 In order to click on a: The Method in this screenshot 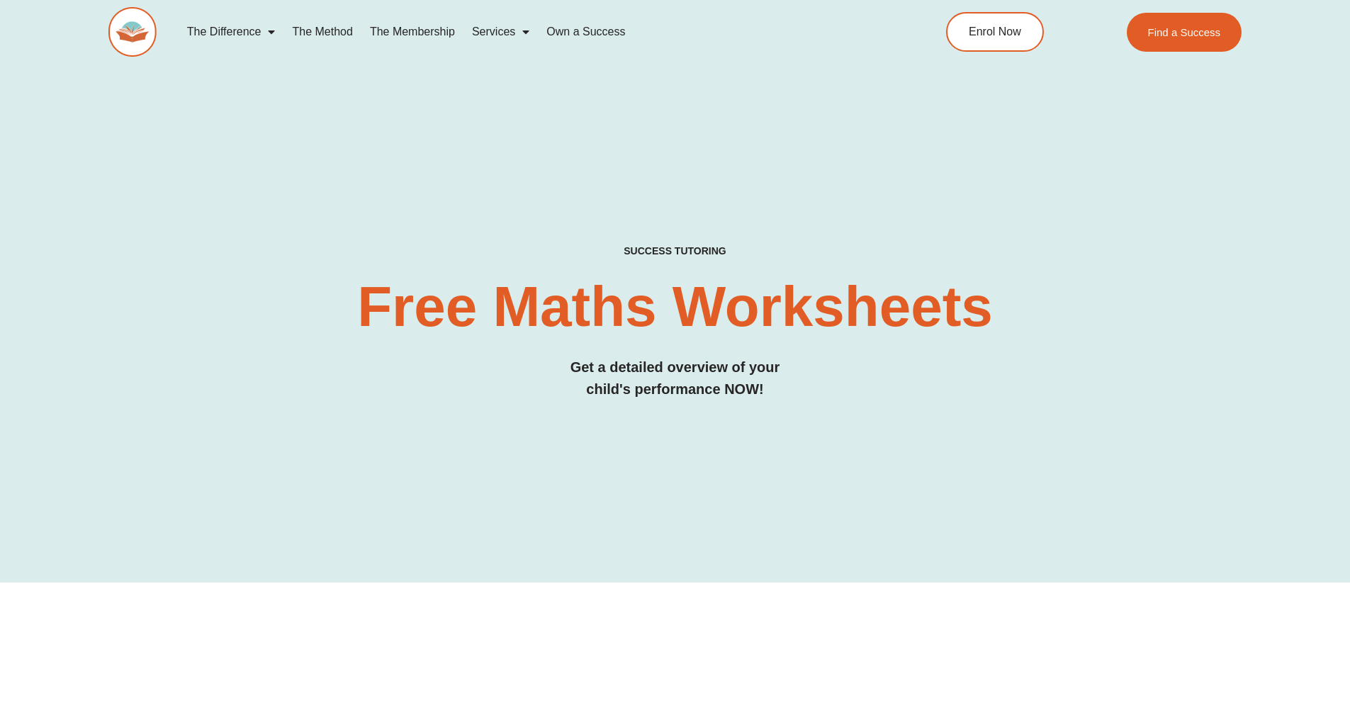, I will do `click(322, 32)`.